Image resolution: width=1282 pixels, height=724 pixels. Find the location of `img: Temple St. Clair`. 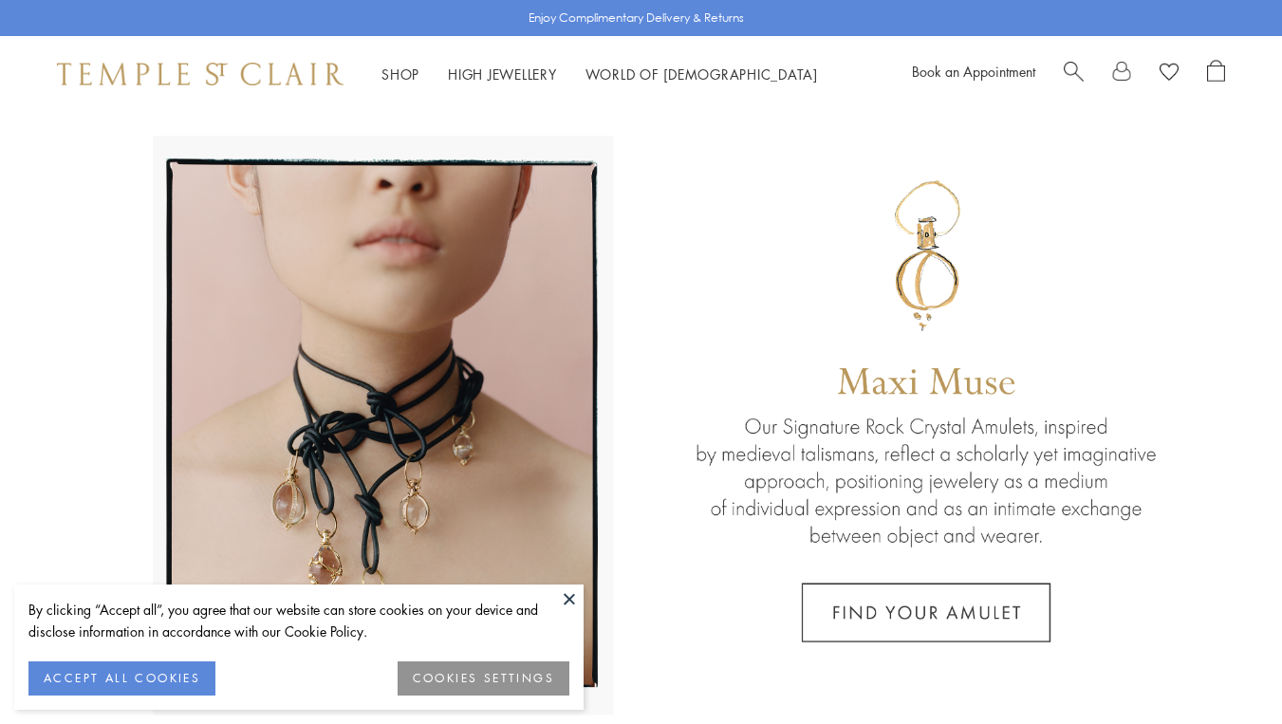

img: Temple St. Clair is located at coordinates (200, 74).